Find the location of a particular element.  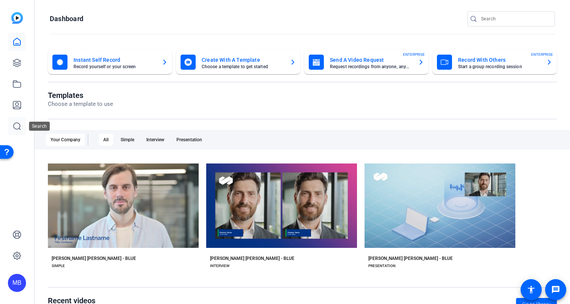

div: Your Company is located at coordinates (65, 140).